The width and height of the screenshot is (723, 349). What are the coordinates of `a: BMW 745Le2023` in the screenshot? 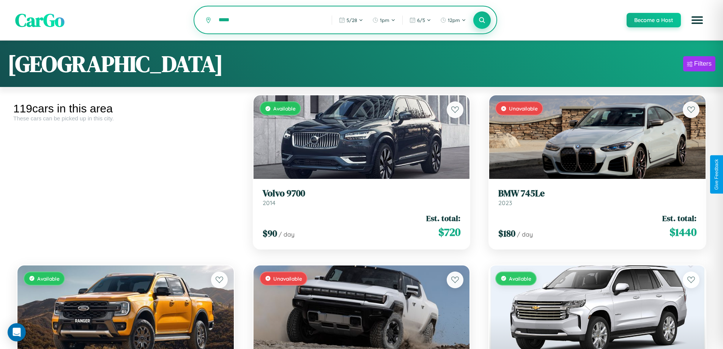 It's located at (597, 197).